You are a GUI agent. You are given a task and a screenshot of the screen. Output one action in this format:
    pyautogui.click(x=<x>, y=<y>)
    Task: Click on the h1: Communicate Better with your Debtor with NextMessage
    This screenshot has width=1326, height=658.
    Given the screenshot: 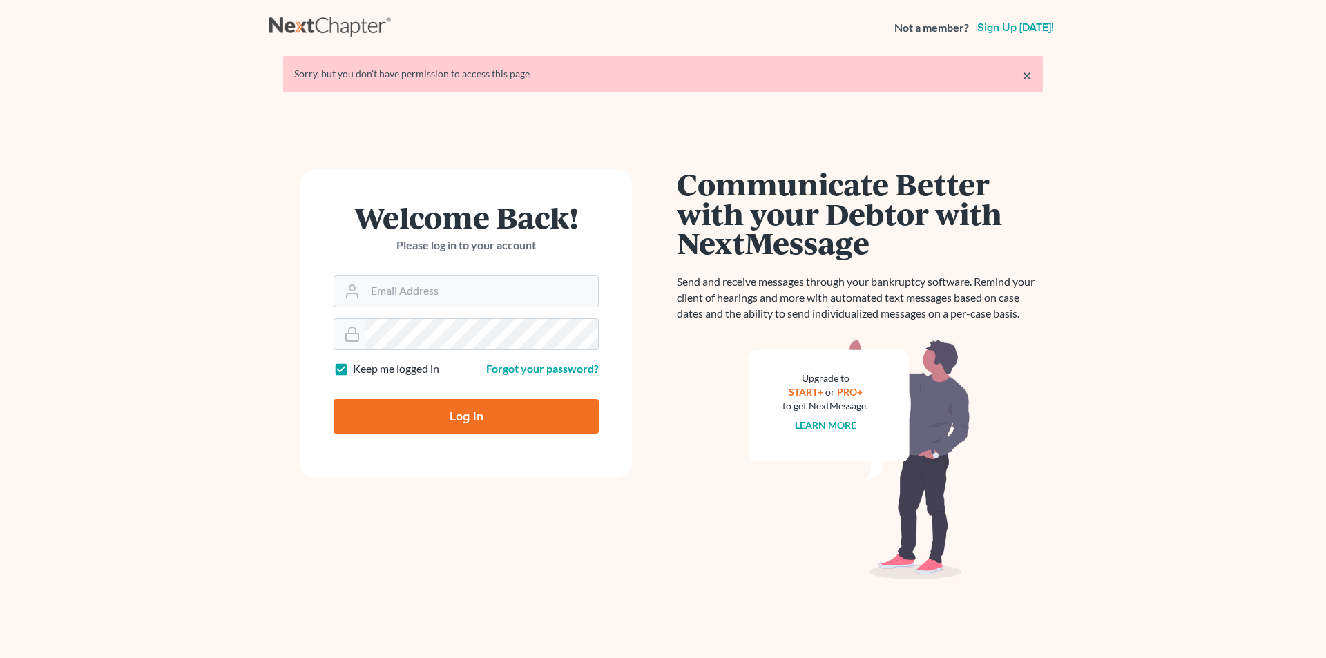 What is the action you would take?
    pyautogui.click(x=860, y=213)
    